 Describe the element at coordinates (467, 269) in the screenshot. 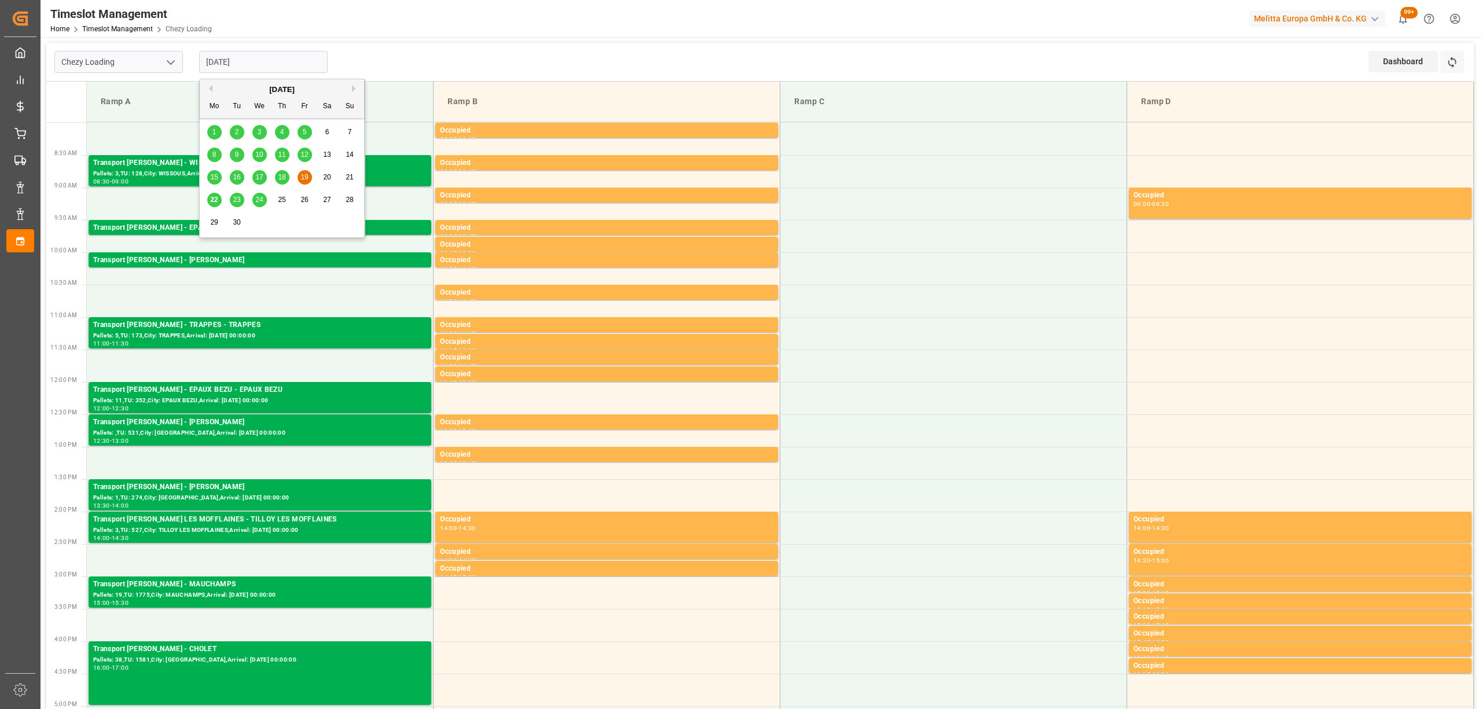

I see `div: 10:15` at that location.